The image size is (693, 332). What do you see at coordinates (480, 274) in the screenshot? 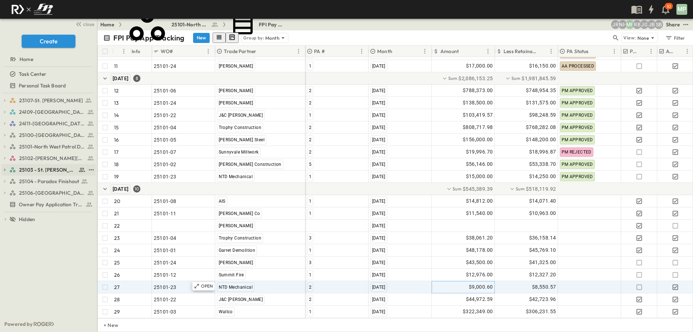
I see `span: $12,976.00` at bounding box center [480, 274].